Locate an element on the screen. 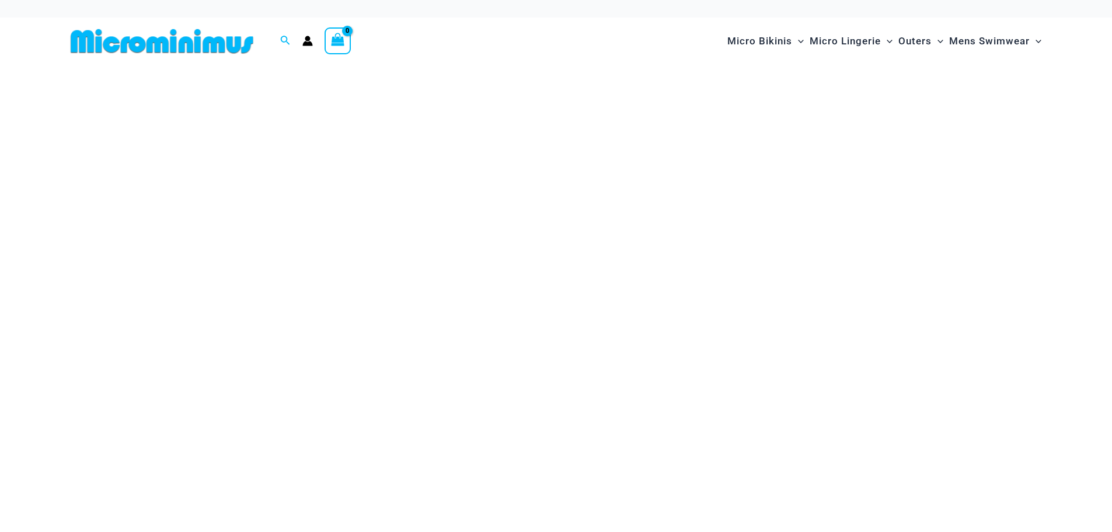 The image size is (1112, 532). nav: Site Navigation is located at coordinates (884, 41).